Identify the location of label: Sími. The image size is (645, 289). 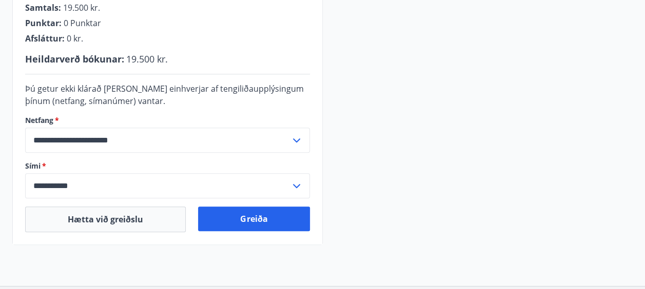
(167, 166).